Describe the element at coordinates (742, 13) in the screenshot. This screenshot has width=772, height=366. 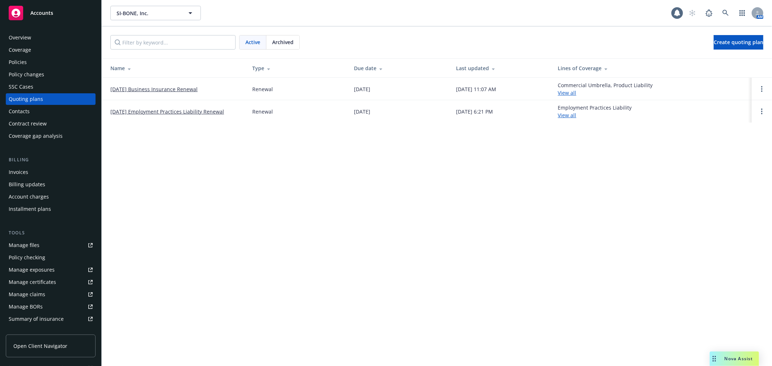
I see `a: Switch app` at that location.